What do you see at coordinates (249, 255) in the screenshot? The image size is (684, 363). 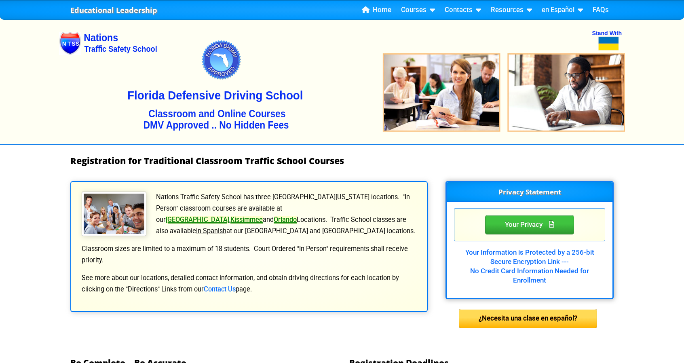 I see `p: Classroom sizes are limited to a maximum of 18 students. Court Ordered "In Person" requirements s...` at bounding box center [249, 255].